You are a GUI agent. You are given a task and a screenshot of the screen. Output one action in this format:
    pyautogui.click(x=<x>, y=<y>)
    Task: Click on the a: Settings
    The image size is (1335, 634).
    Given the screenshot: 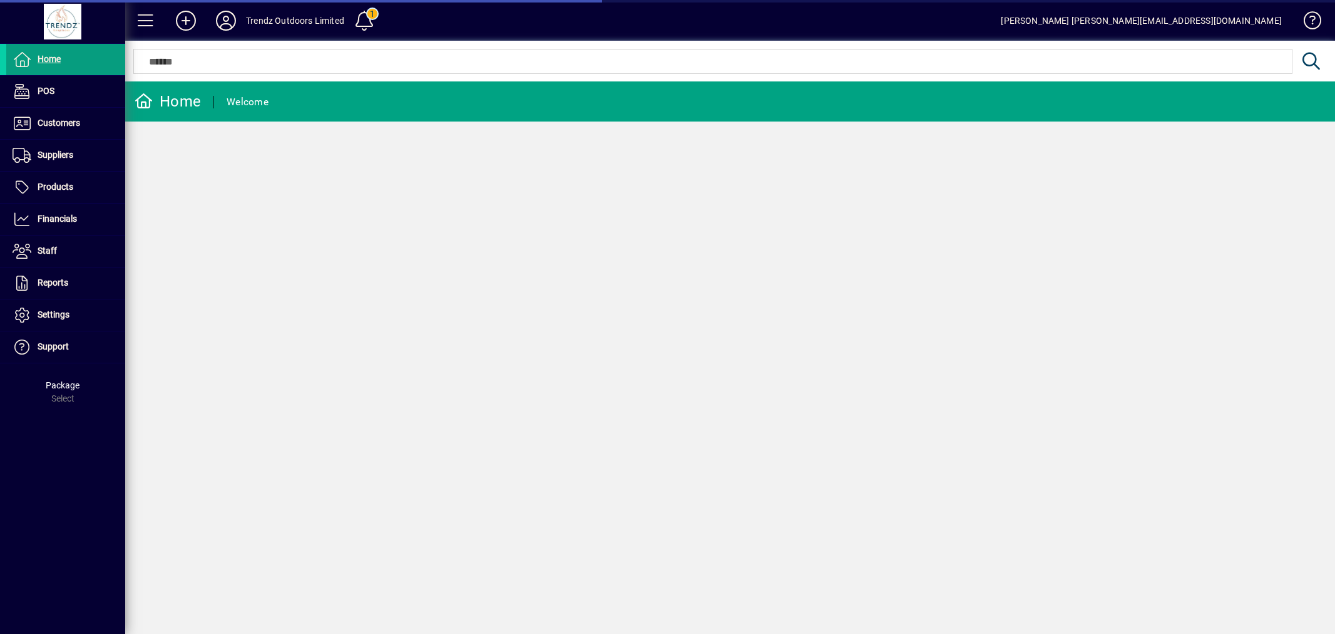 What is the action you would take?
    pyautogui.click(x=66, y=315)
    